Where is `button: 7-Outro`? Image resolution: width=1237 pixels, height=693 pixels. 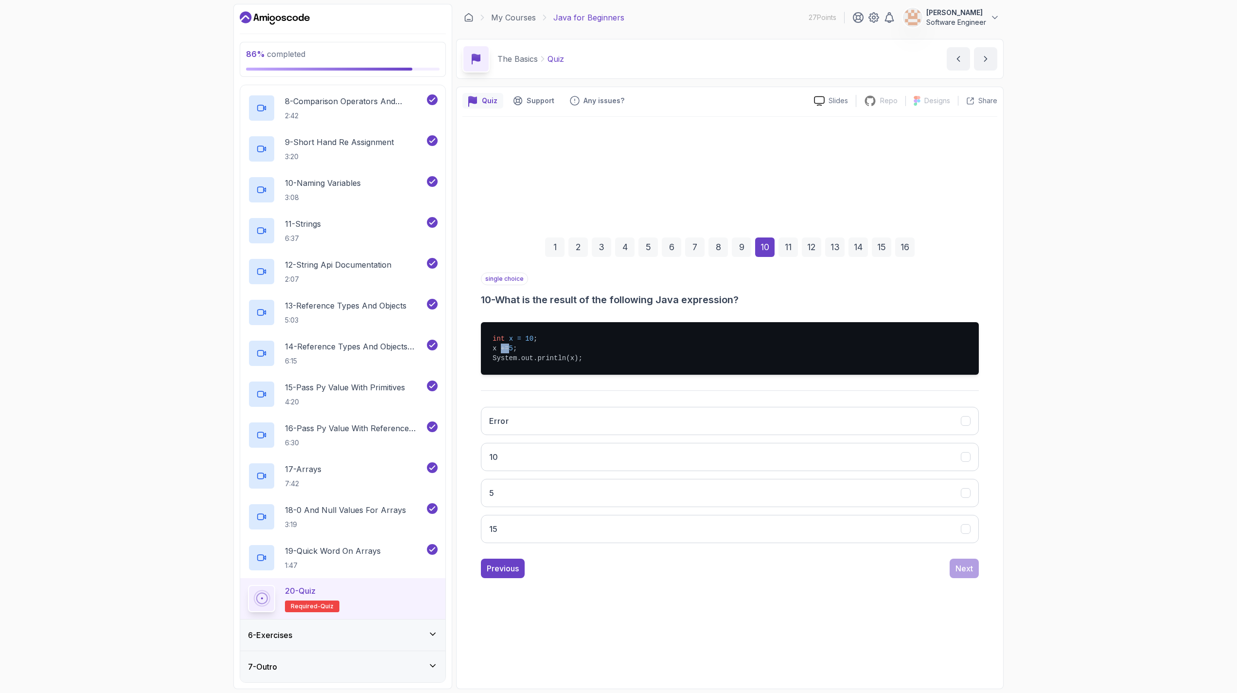 button: 7-Outro is located at coordinates (343, 666).